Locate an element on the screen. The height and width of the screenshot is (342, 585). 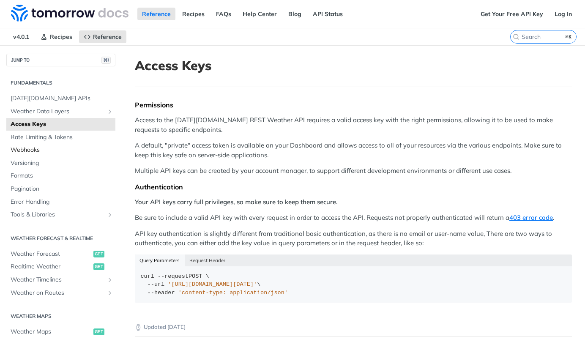
a: Tools & LibrariesShow subpages for Tools & Libraries is located at coordinates (61, 215).